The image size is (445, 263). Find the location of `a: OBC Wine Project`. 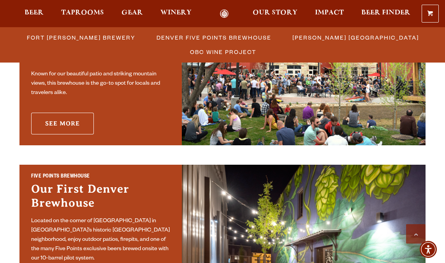

a: OBC Wine Project is located at coordinates (223, 52).